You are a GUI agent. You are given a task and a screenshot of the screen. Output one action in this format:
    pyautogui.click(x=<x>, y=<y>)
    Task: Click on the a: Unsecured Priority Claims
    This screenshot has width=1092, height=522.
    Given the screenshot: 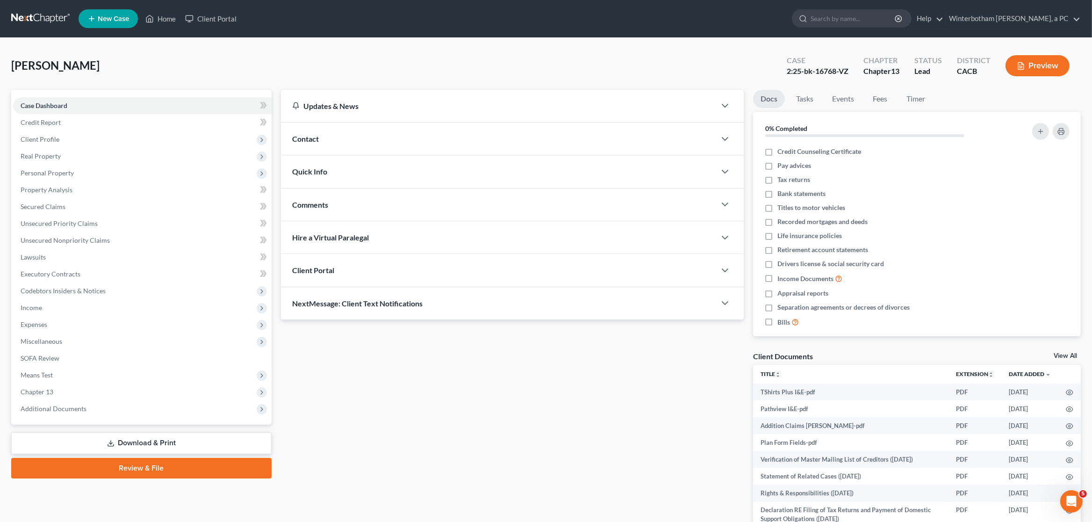 What is the action you would take?
    pyautogui.click(x=142, y=223)
    